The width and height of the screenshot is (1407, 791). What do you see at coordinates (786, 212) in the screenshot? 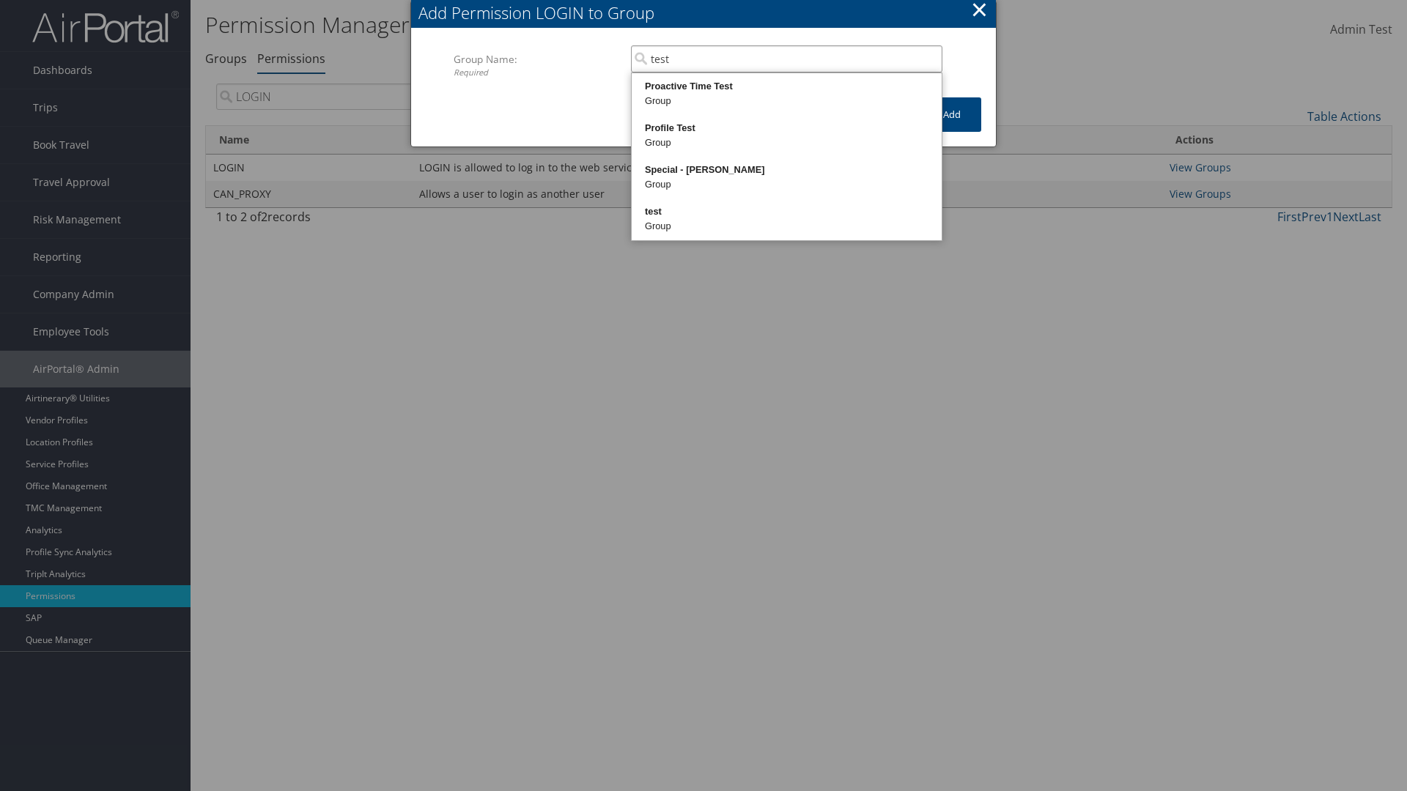
I see `div: test` at bounding box center [786, 212].